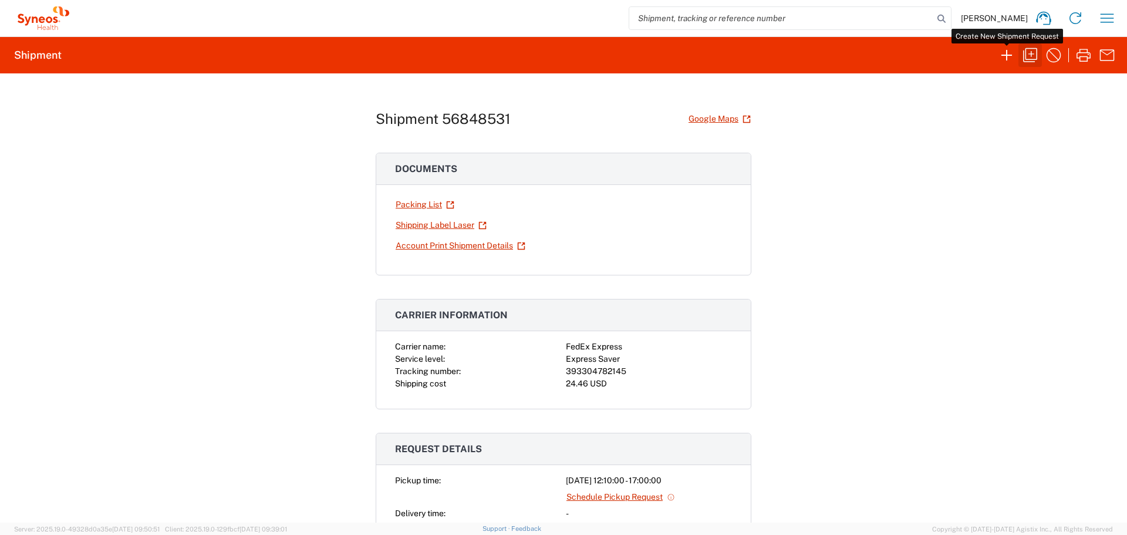 The height and width of the screenshot is (535, 1127). Describe the element at coordinates (420, 359) in the screenshot. I see `span: Service level:` at that location.